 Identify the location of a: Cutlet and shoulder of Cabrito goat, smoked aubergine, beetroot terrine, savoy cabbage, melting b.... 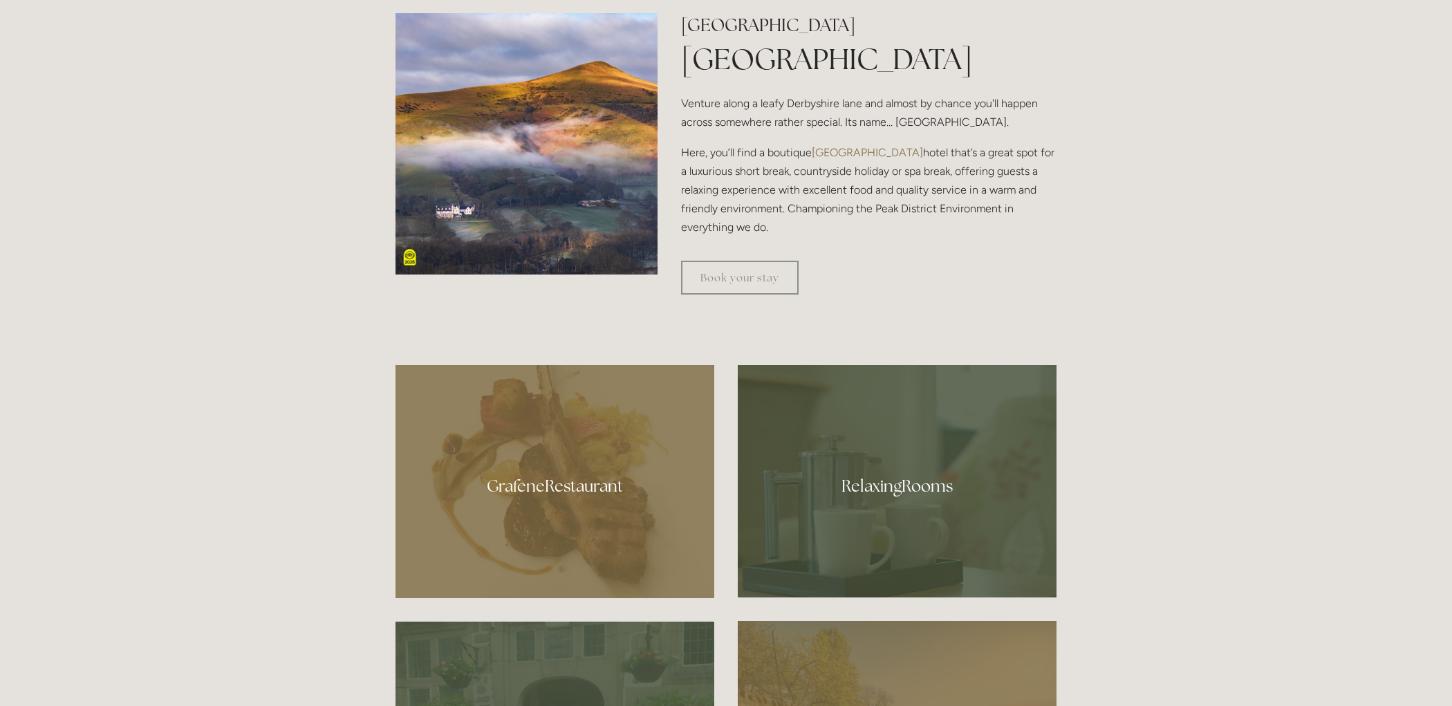
(554, 481).